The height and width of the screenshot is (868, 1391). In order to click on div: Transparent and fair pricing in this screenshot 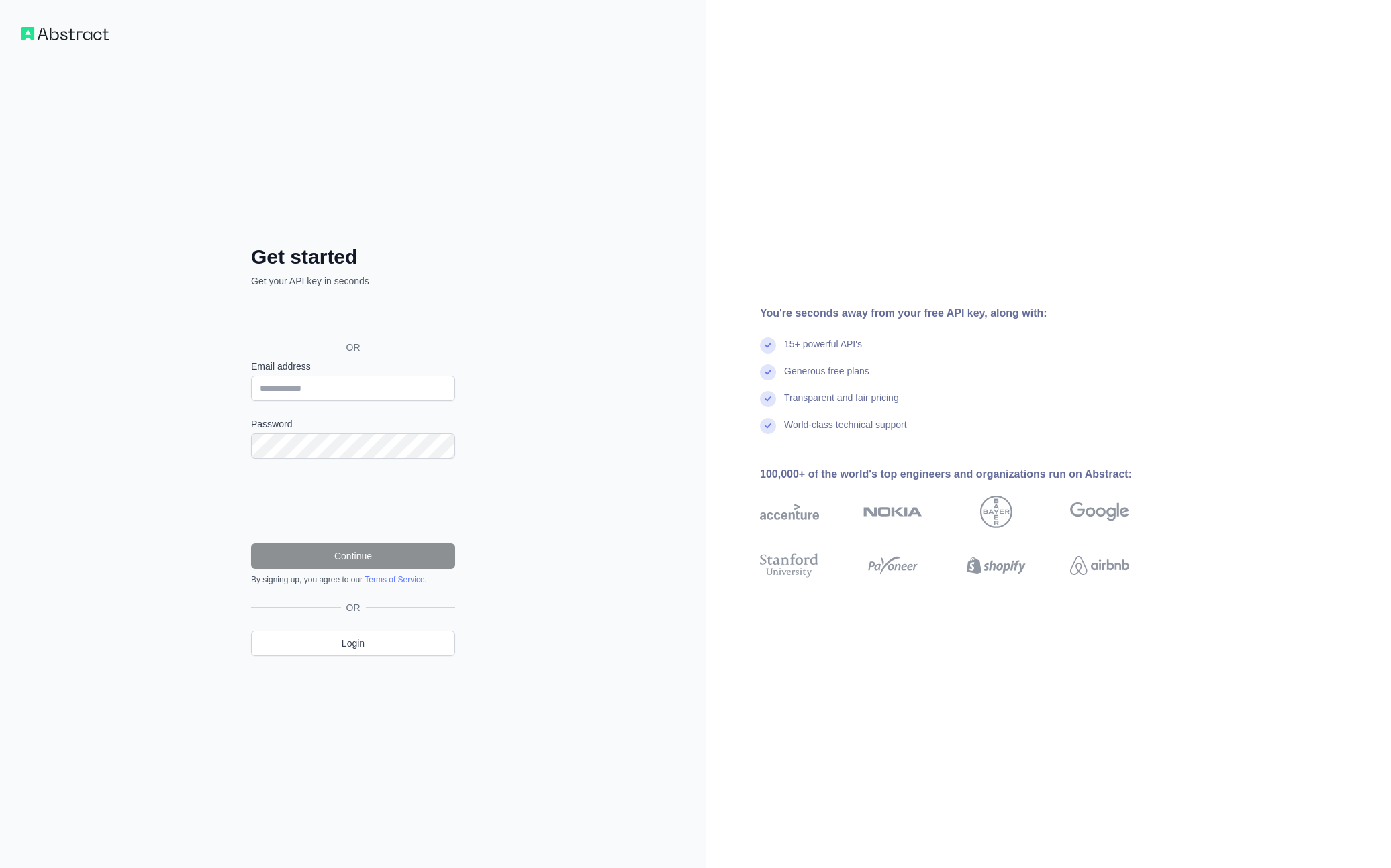, I will do `click(841, 404)`.